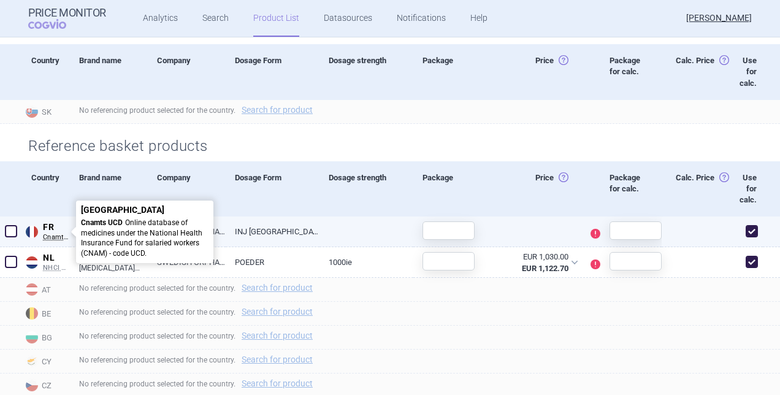  I want to click on span: BE, so click(46, 313).